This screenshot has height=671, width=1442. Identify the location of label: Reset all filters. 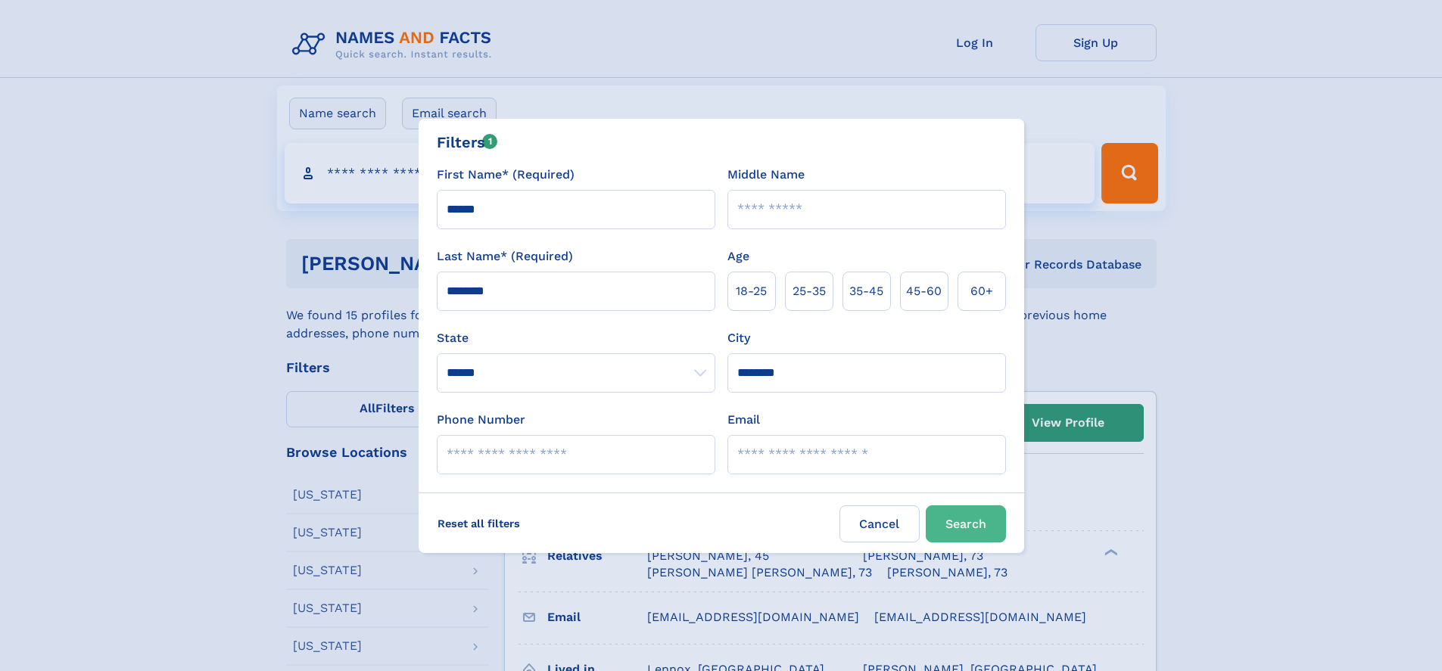
(478, 524).